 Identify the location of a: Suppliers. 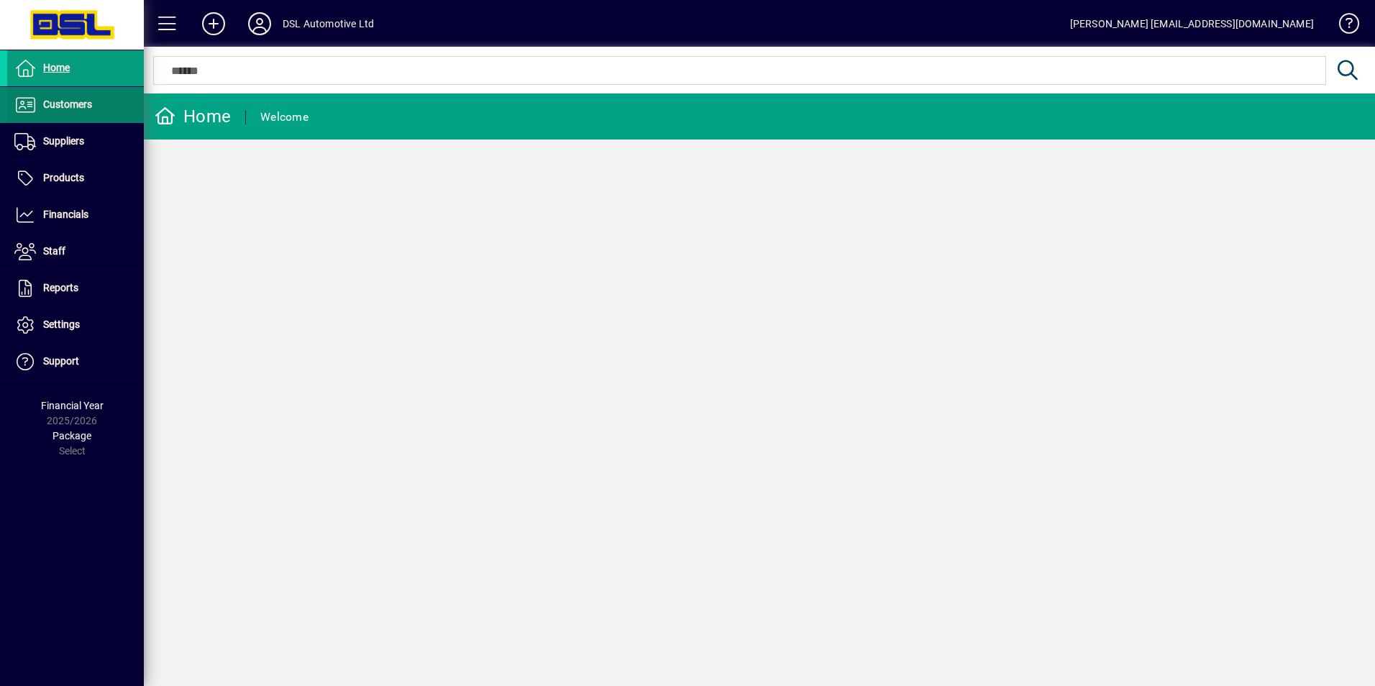
(76, 142).